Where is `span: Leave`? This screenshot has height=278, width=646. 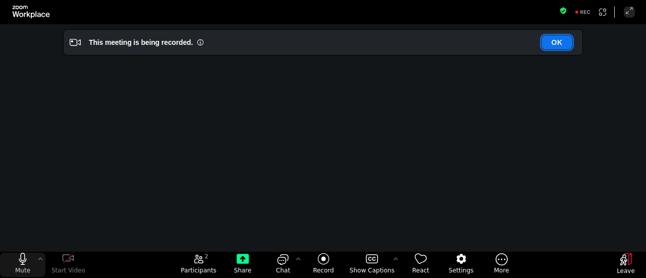 span: Leave is located at coordinates (626, 271).